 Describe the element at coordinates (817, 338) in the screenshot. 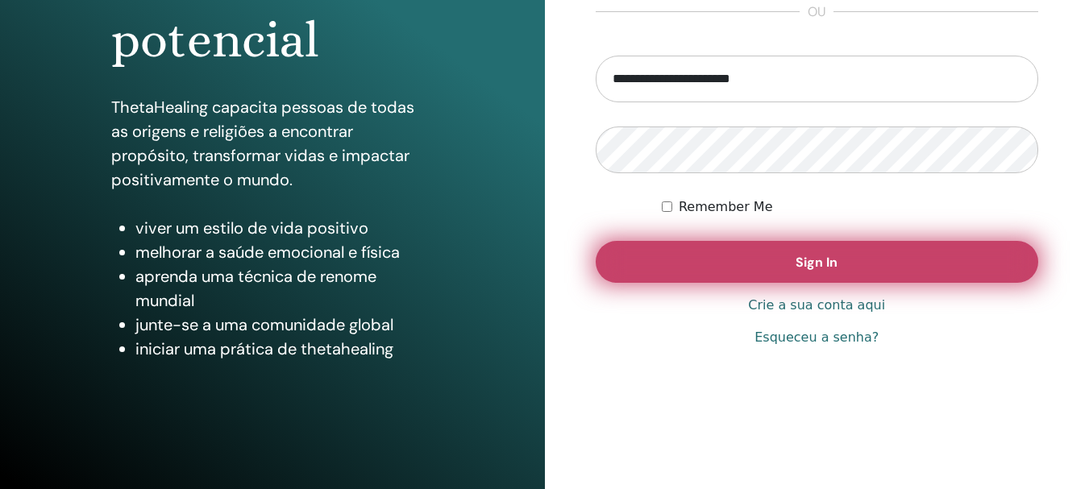

I see `a: Esqueceu a senha?` at that location.